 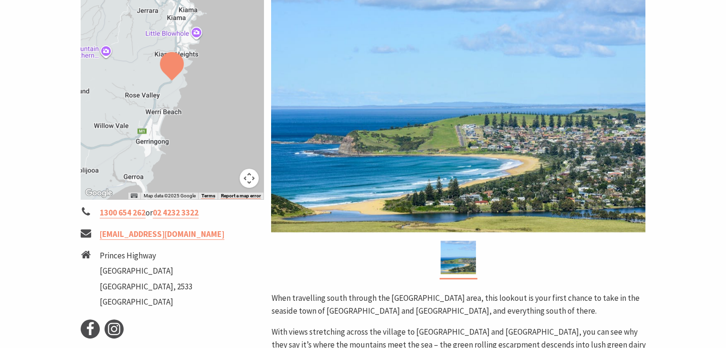 I want to click on li: Princes Highway, so click(x=146, y=256).